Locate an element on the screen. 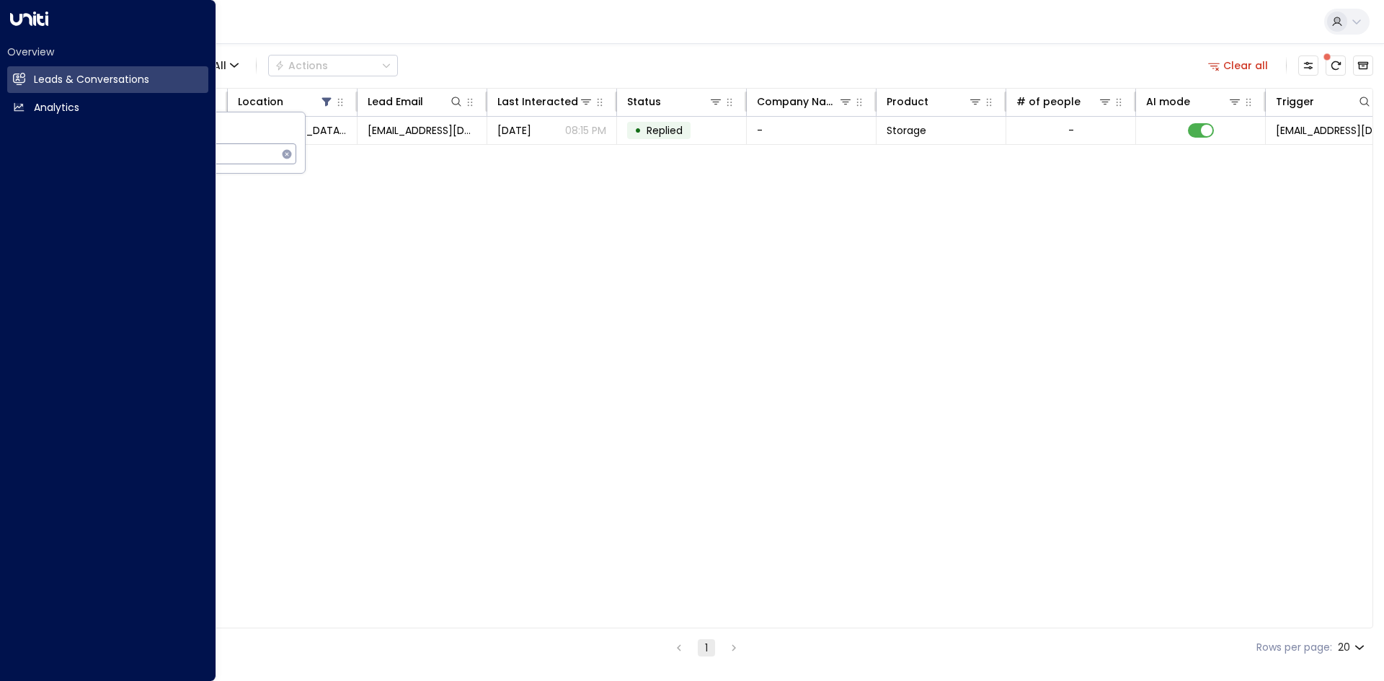 Image resolution: width=1384 pixels, height=681 pixels. span: Subsy1@gmail.com is located at coordinates (422, 130).